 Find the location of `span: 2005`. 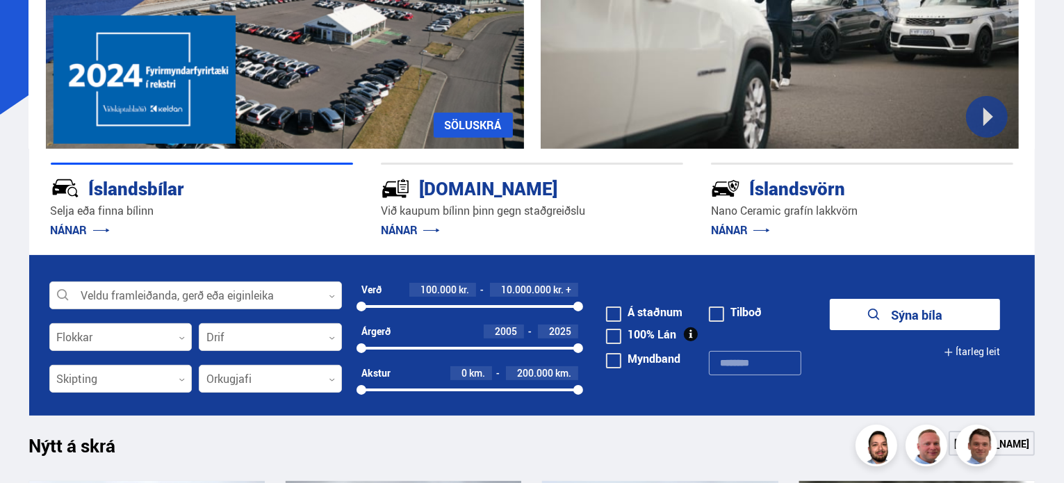

span: 2005 is located at coordinates (506, 331).